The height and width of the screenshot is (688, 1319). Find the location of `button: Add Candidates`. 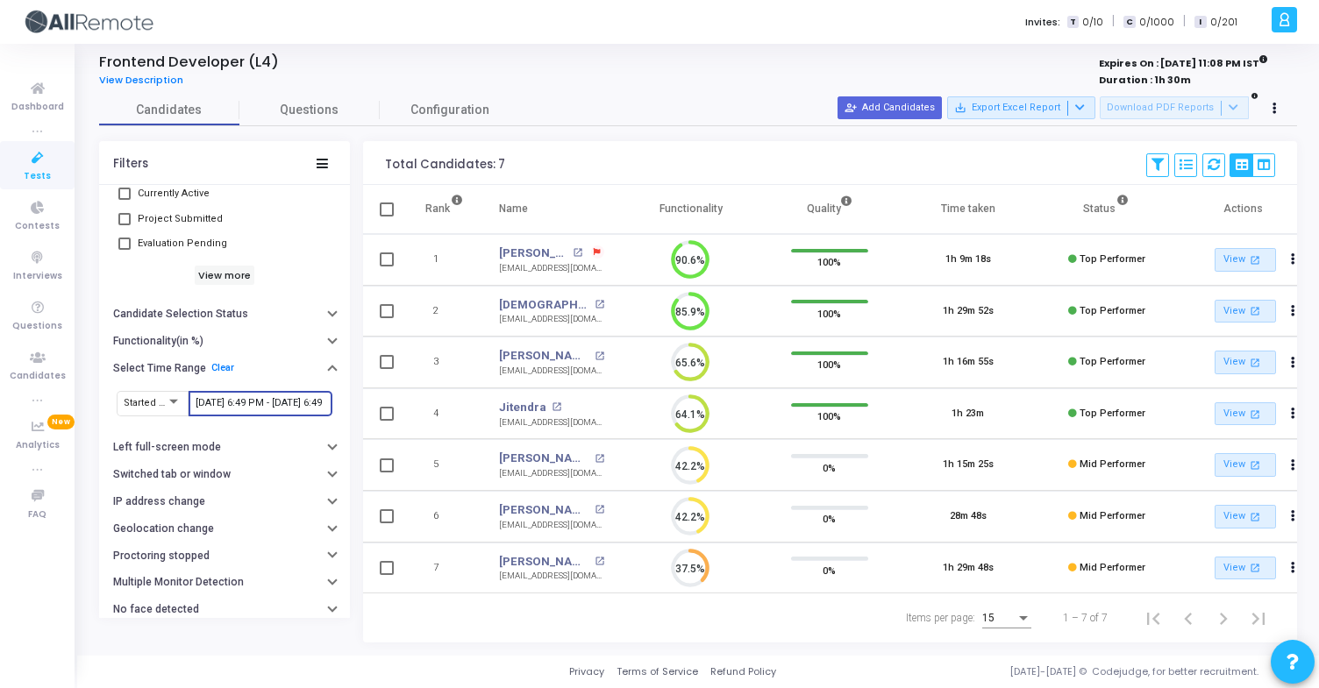

button: Add Candidates is located at coordinates (889, 108).